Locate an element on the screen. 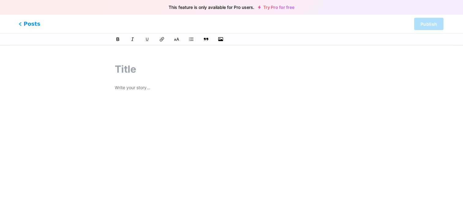  input: Title is located at coordinates (232, 69).